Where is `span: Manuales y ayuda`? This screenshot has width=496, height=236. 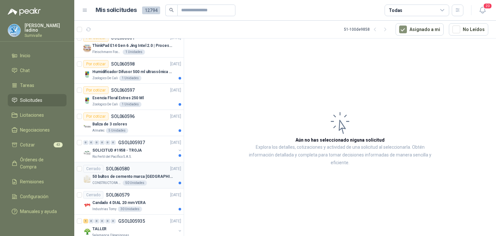
span: Manuales y ayuda is located at coordinates (38, 211).